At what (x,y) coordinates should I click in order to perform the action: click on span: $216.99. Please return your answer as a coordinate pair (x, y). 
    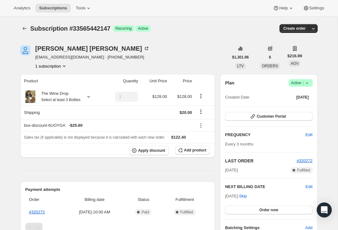
    Looking at the image, I should click on (294, 56).